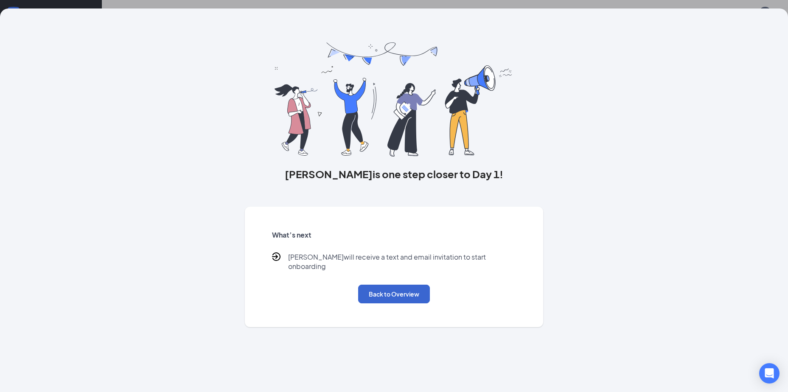 The image size is (788, 392). What do you see at coordinates (394, 235) in the screenshot?
I see `h5: What’s next` at bounding box center [394, 235].